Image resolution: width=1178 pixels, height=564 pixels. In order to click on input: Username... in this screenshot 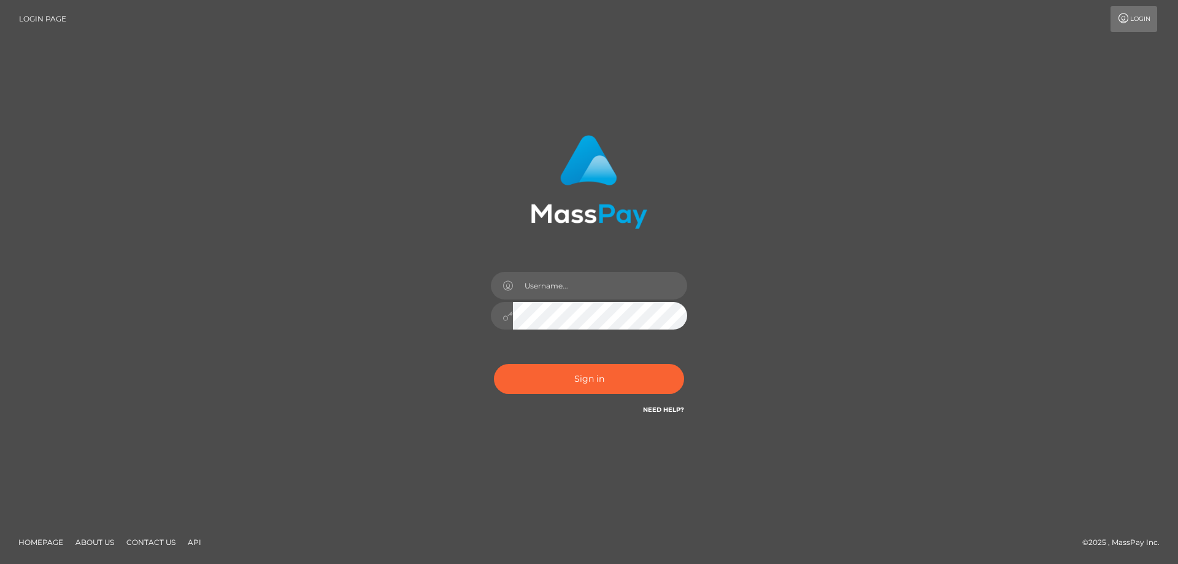, I will do `click(600, 285)`.